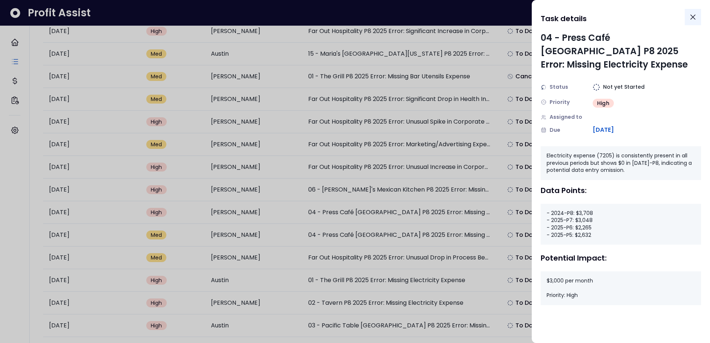 This screenshot has height=343, width=710. I want to click on div: Potential Impact:, so click(621, 258).